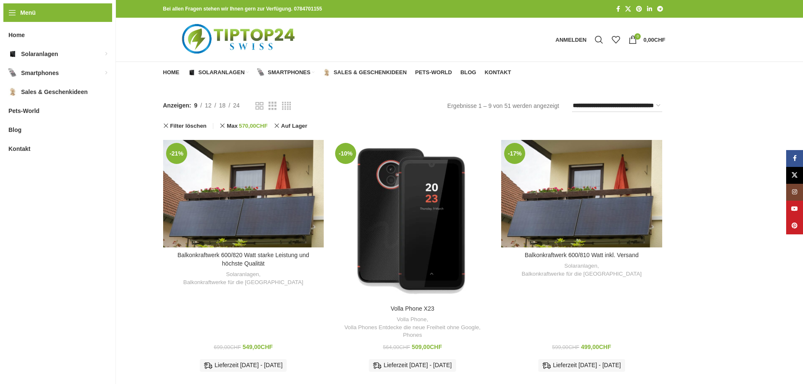 This screenshot has height=384, width=803. I want to click on bdi: 564,00, so click(397, 347).